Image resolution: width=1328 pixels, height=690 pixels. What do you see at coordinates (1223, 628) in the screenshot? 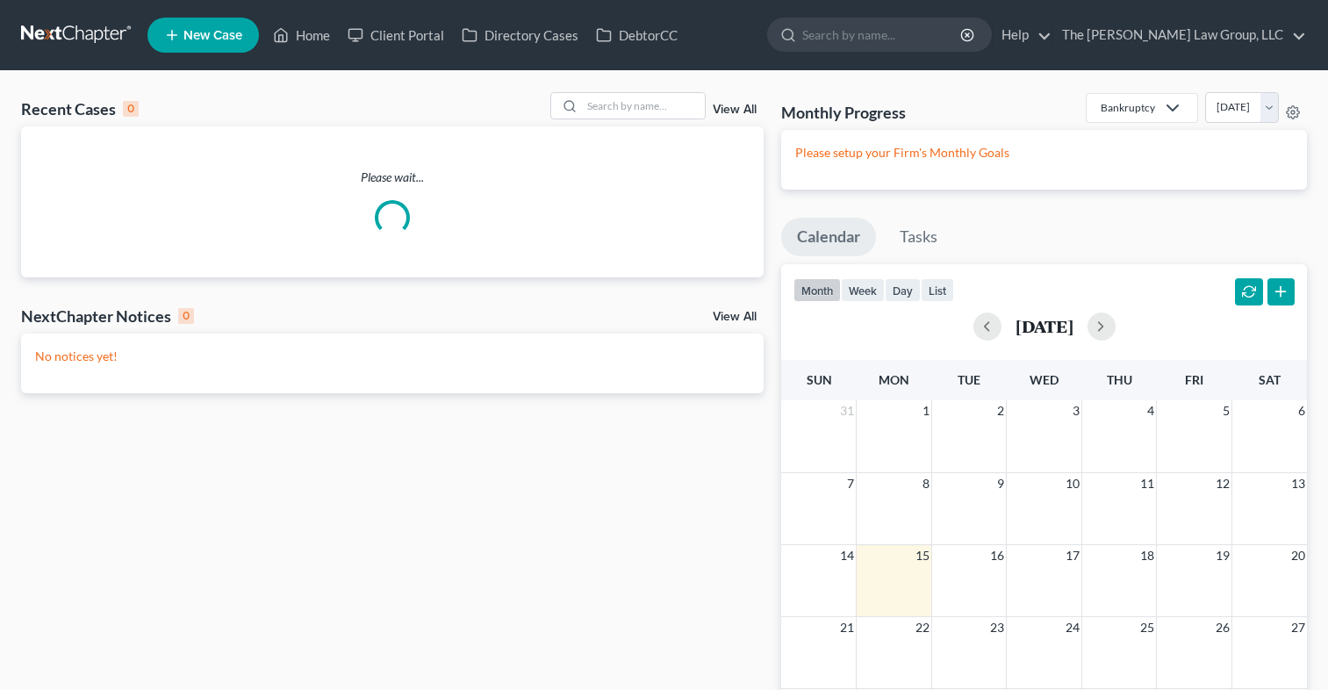
I see `span: 26` at bounding box center [1223, 628].